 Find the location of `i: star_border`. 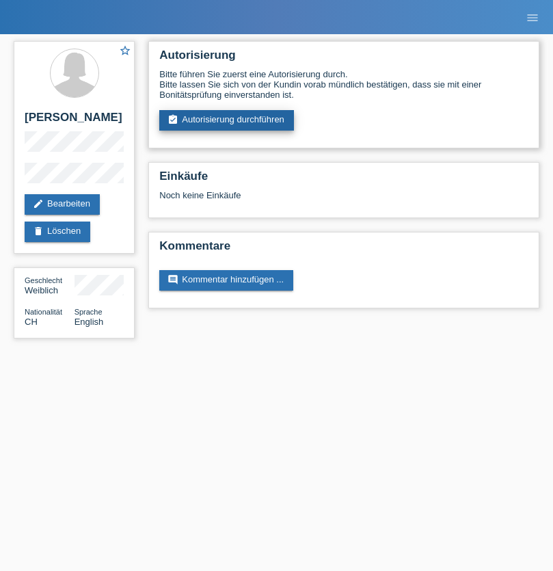

i: star_border is located at coordinates (125, 51).